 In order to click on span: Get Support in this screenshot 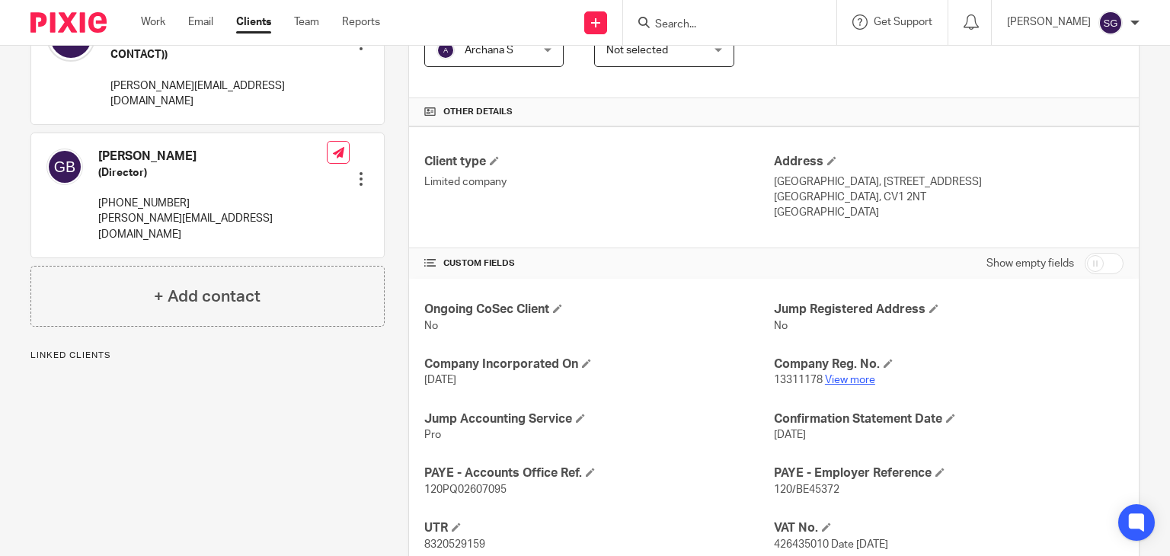, I will do `click(902, 22)`.